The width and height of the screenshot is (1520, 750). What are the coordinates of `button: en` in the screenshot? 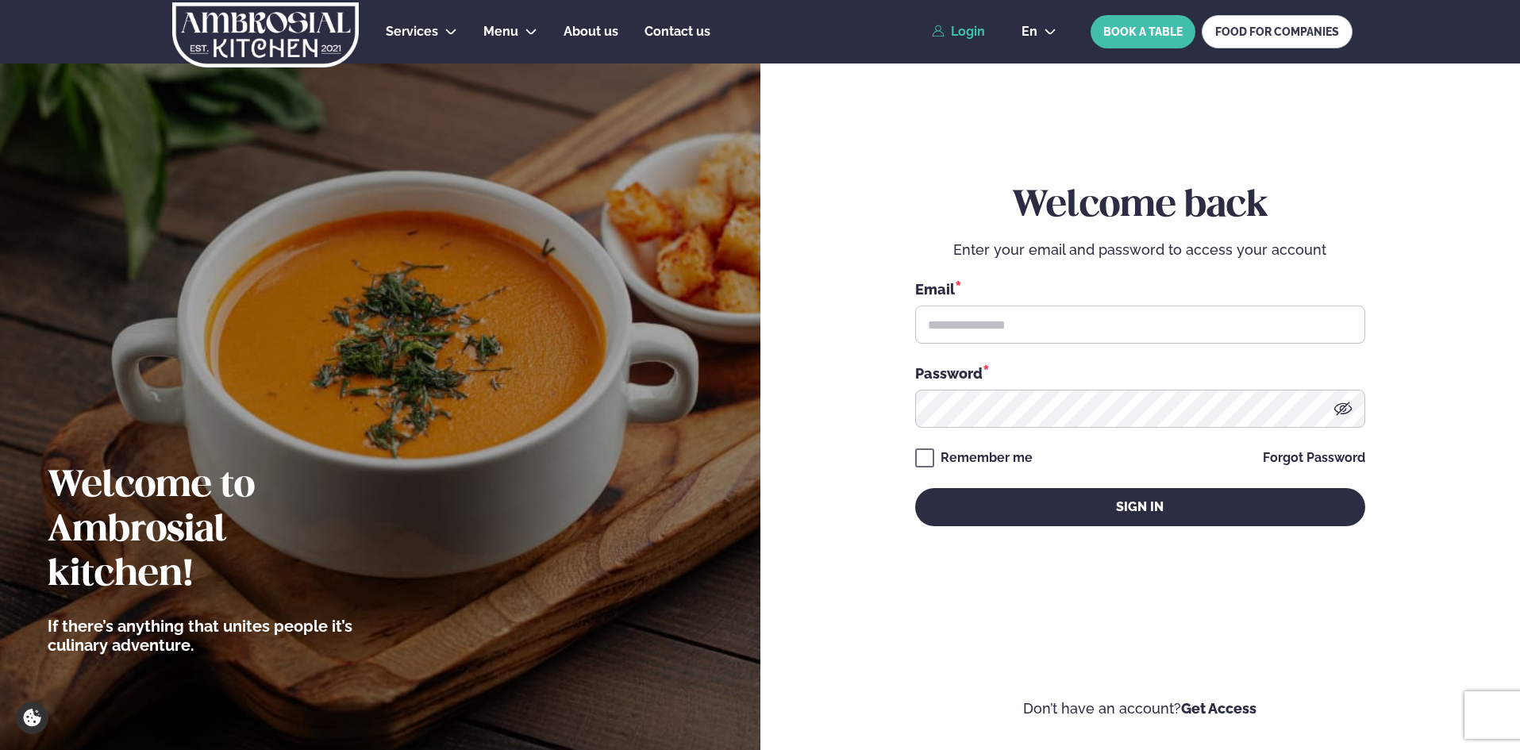 It's located at (1039, 32).